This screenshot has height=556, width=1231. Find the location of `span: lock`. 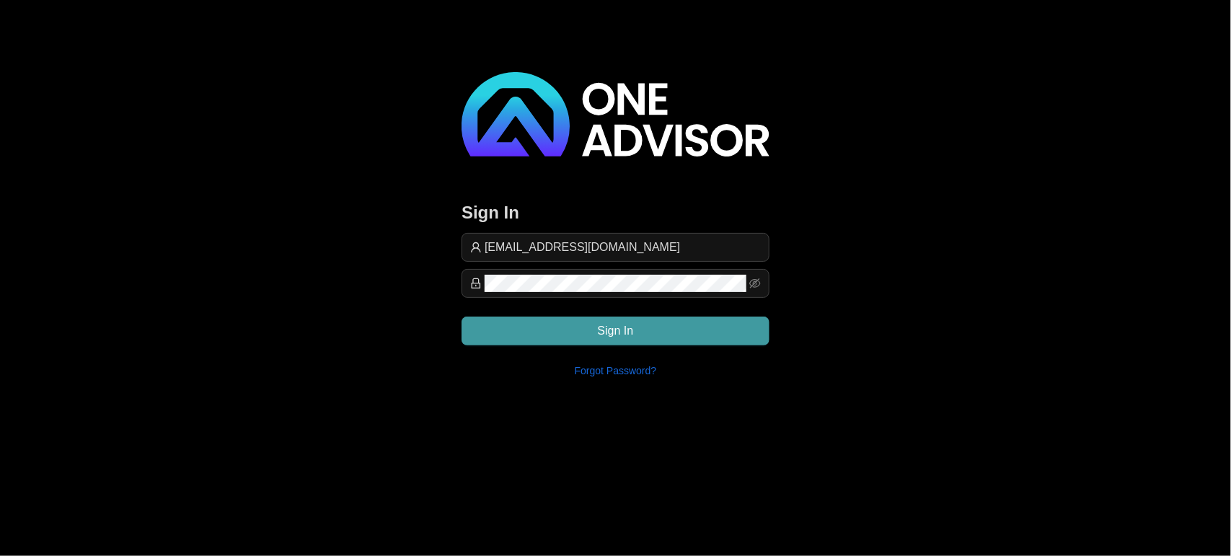

span: lock is located at coordinates (476, 283).